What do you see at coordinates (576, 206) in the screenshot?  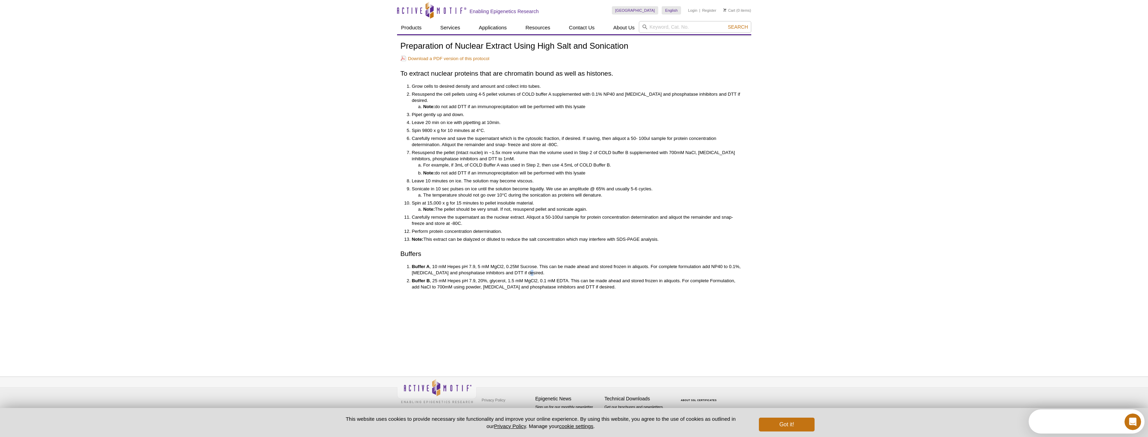 I see `li: Spin at 15,000 x g for 15 minutes to pellet insoluble material.` at bounding box center [576, 206].